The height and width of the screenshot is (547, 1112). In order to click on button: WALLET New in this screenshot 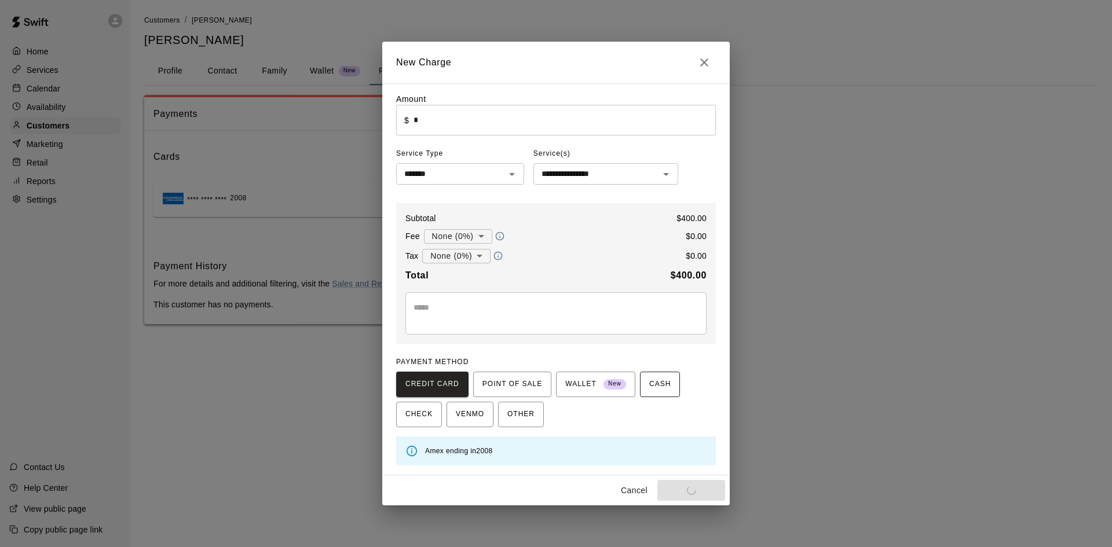, I will do `click(595, 385)`.